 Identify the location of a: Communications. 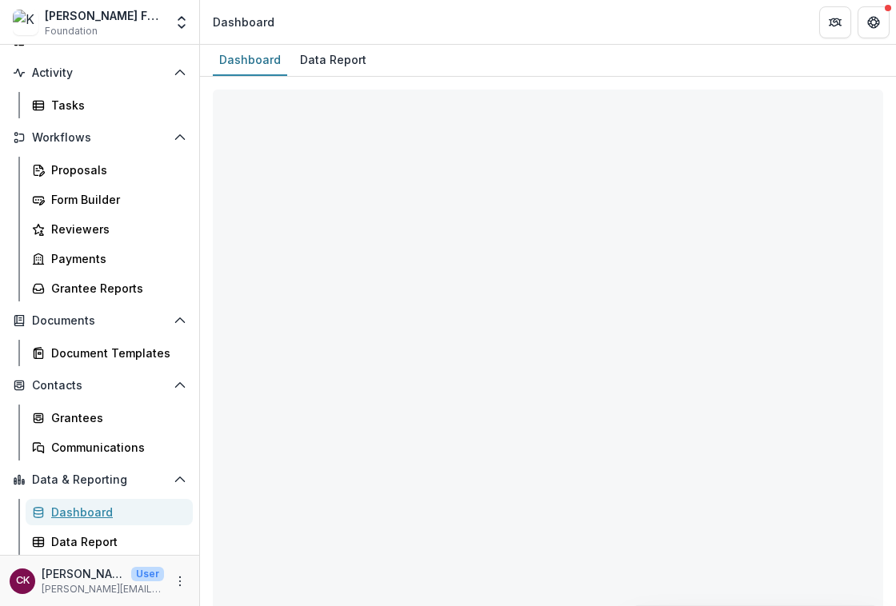
(109, 447).